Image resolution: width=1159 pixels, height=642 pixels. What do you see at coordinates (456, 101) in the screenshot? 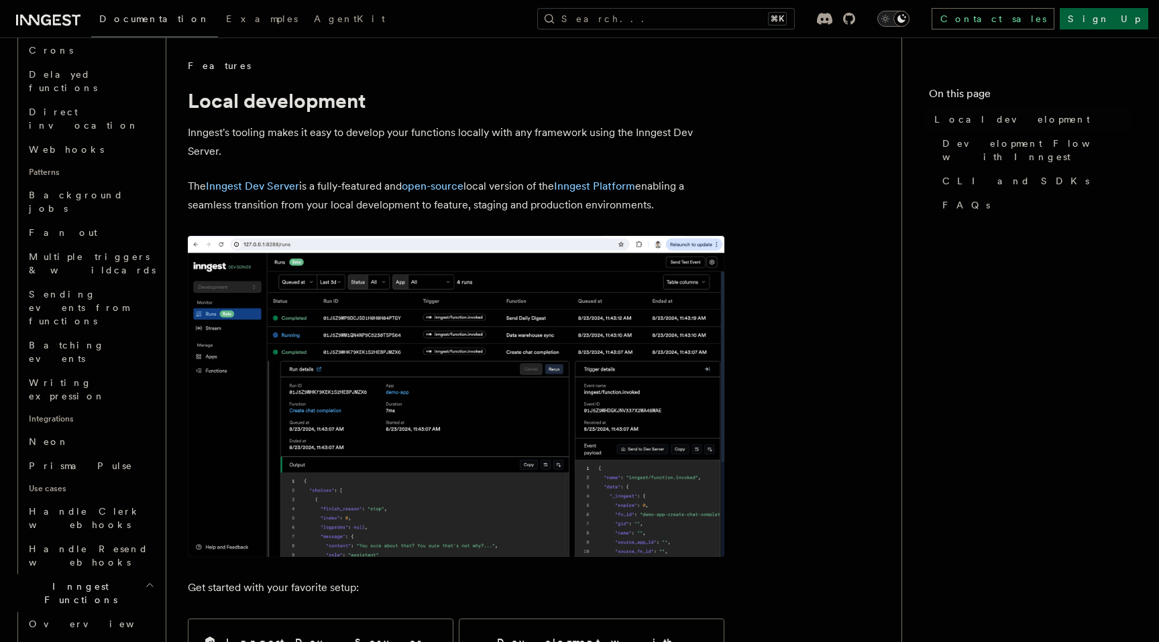
I see `h1: Local development` at bounding box center [456, 101].